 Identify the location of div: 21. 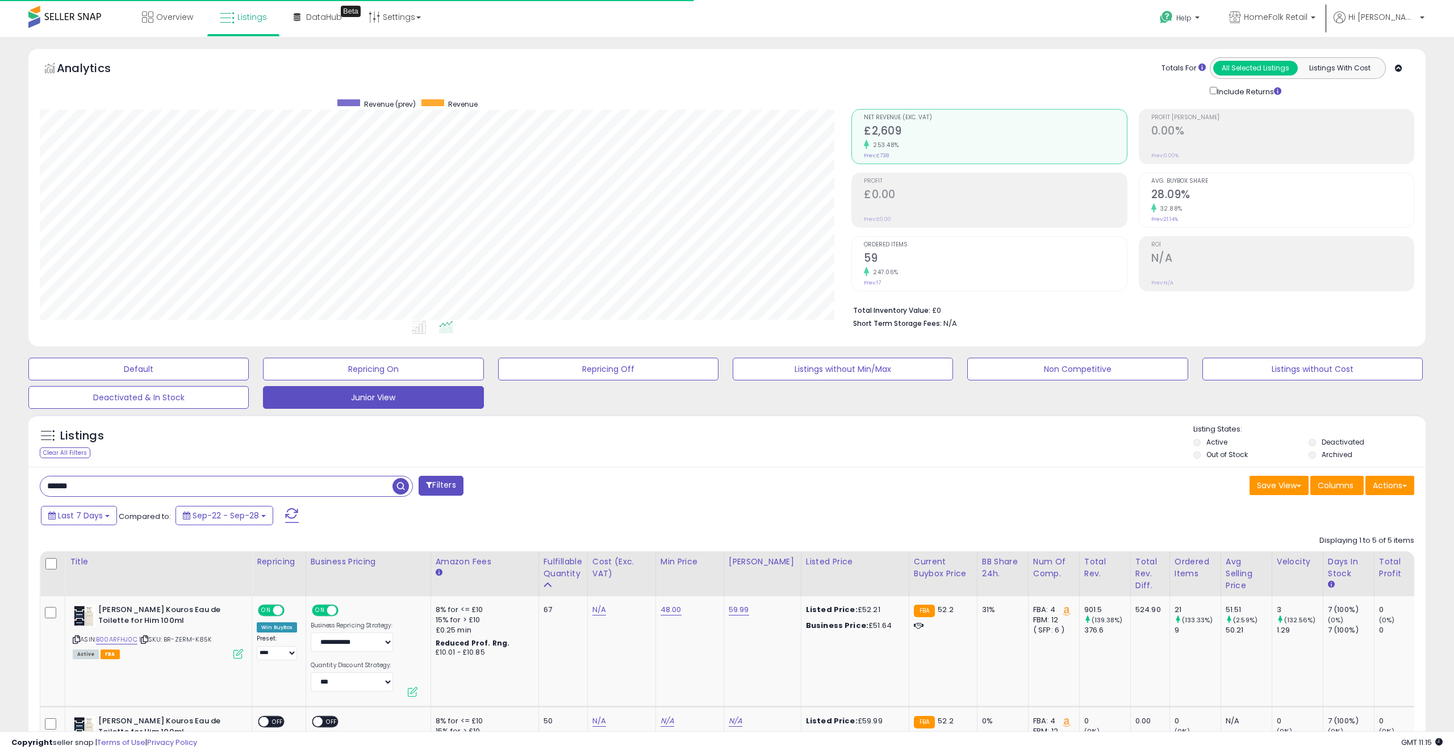
(1197, 610).